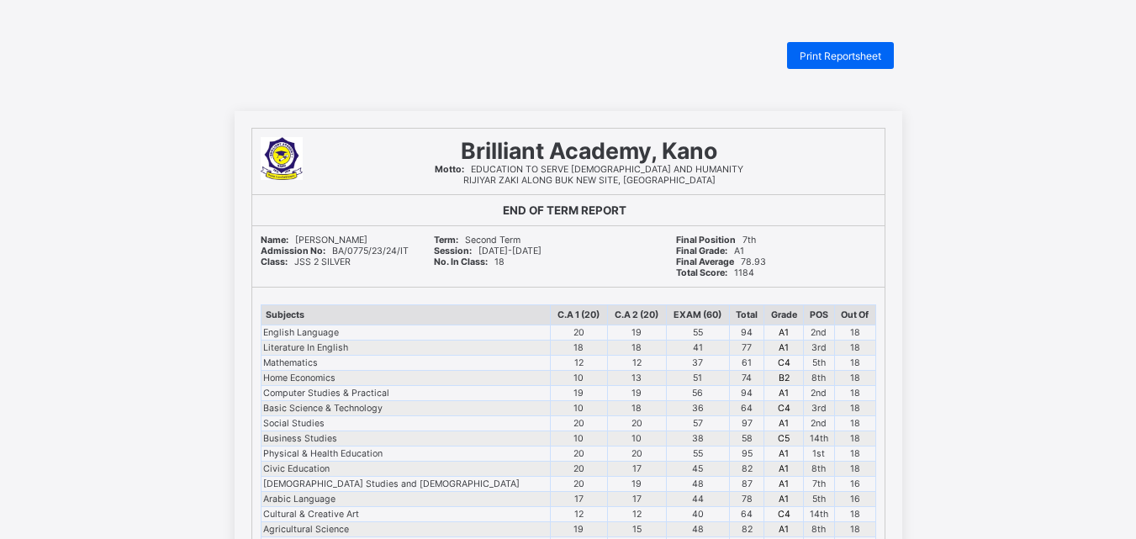 The image size is (1136, 539). I want to click on td: 77, so click(747, 348).